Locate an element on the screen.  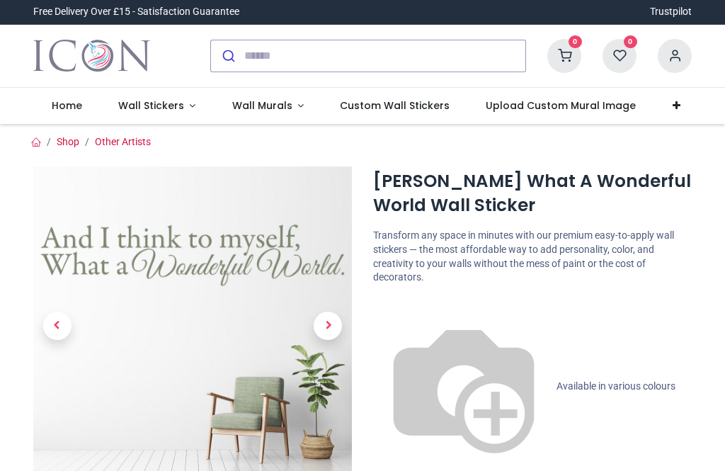
span: Previous is located at coordinates (57, 326).